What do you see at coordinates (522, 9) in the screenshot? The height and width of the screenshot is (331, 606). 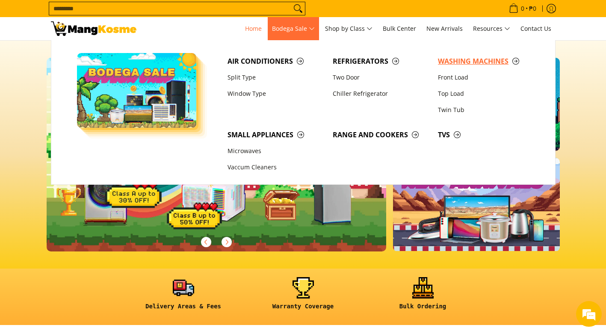 I see `span: 0` at bounding box center [522, 9].